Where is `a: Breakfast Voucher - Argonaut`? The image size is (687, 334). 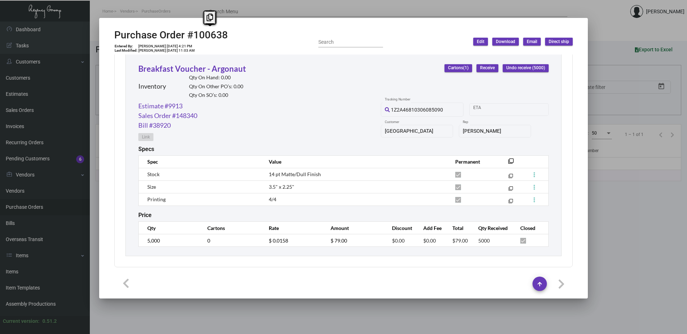
a: Breakfast Voucher - Argonaut is located at coordinates (192, 69).